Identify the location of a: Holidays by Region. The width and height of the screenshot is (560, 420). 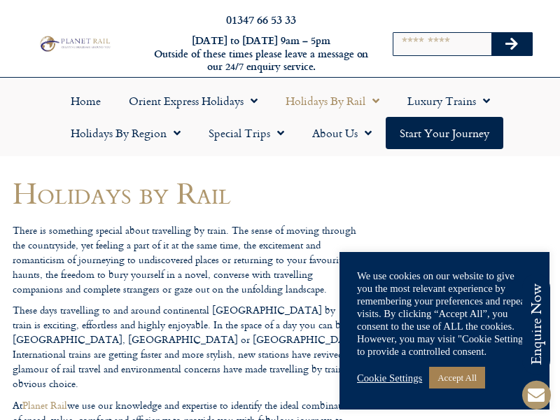
(125, 133).